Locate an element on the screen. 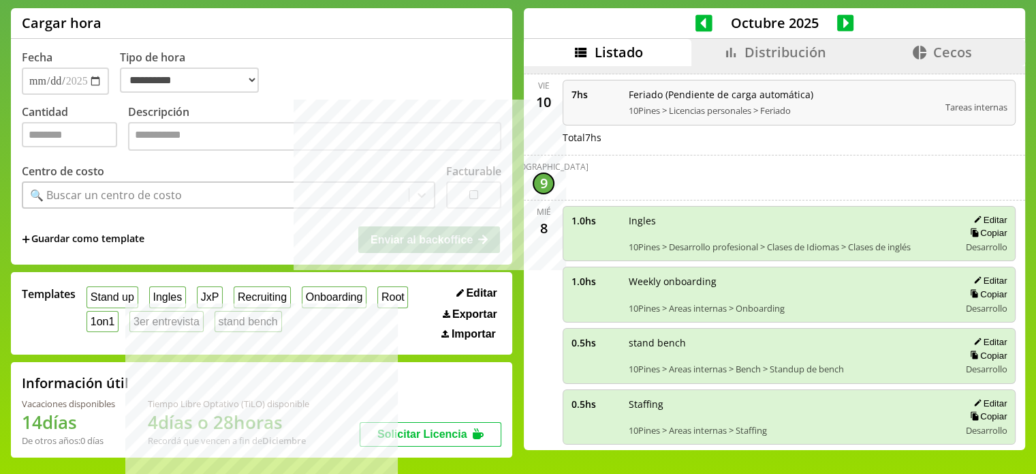 The image size is (1036, 474). div: 🔍 Buscar un centro de costo is located at coordinates (106, 195).